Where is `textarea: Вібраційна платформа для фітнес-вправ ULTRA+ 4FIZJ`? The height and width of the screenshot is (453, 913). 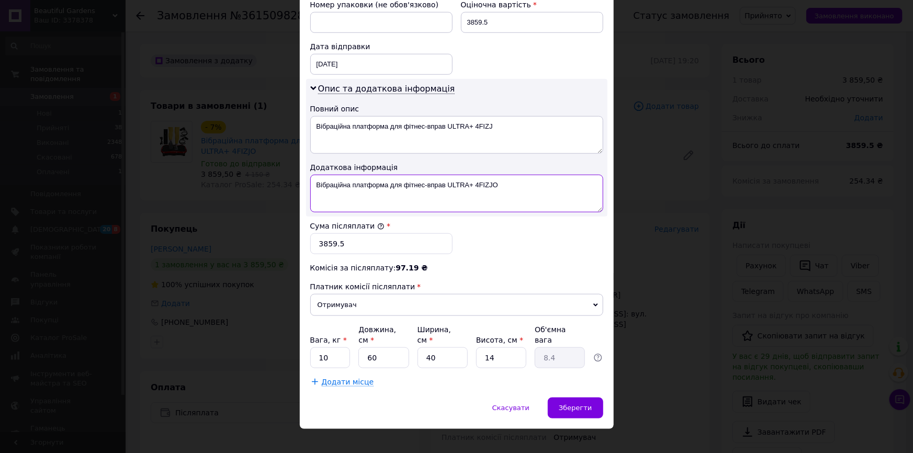 textarea: Вібраційна платформа для фітнес-вправ ULTRA+ 4FIZJ is located at coordinates (457, 135).